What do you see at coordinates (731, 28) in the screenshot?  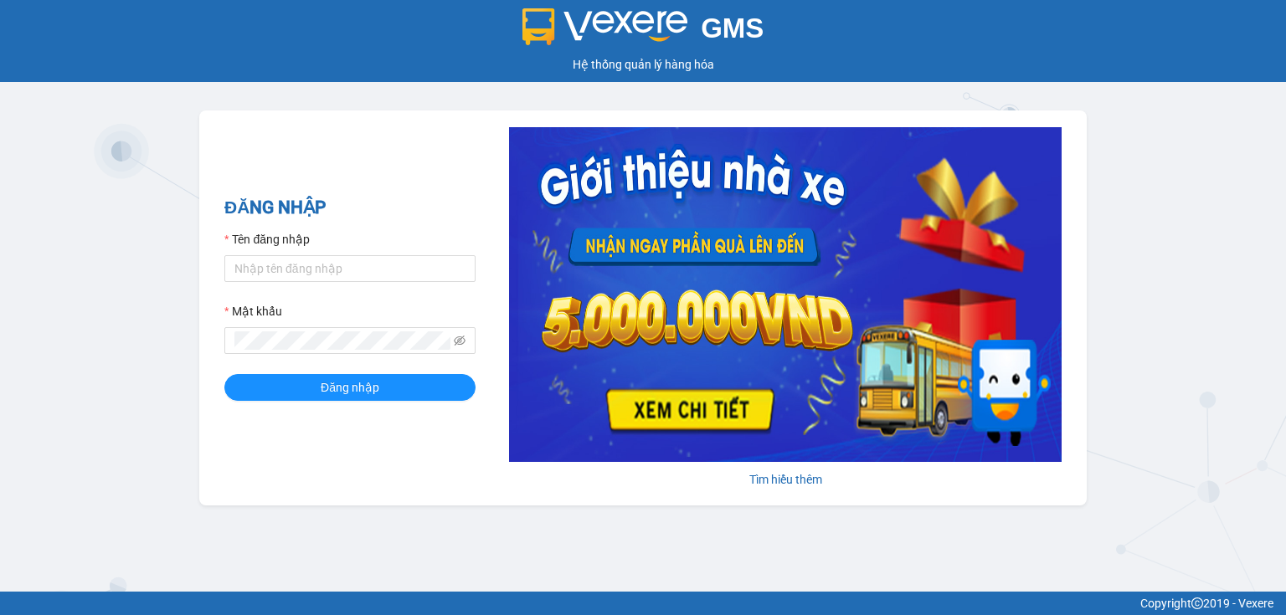 I see `span: GMS` at bounding box center [731, 28].